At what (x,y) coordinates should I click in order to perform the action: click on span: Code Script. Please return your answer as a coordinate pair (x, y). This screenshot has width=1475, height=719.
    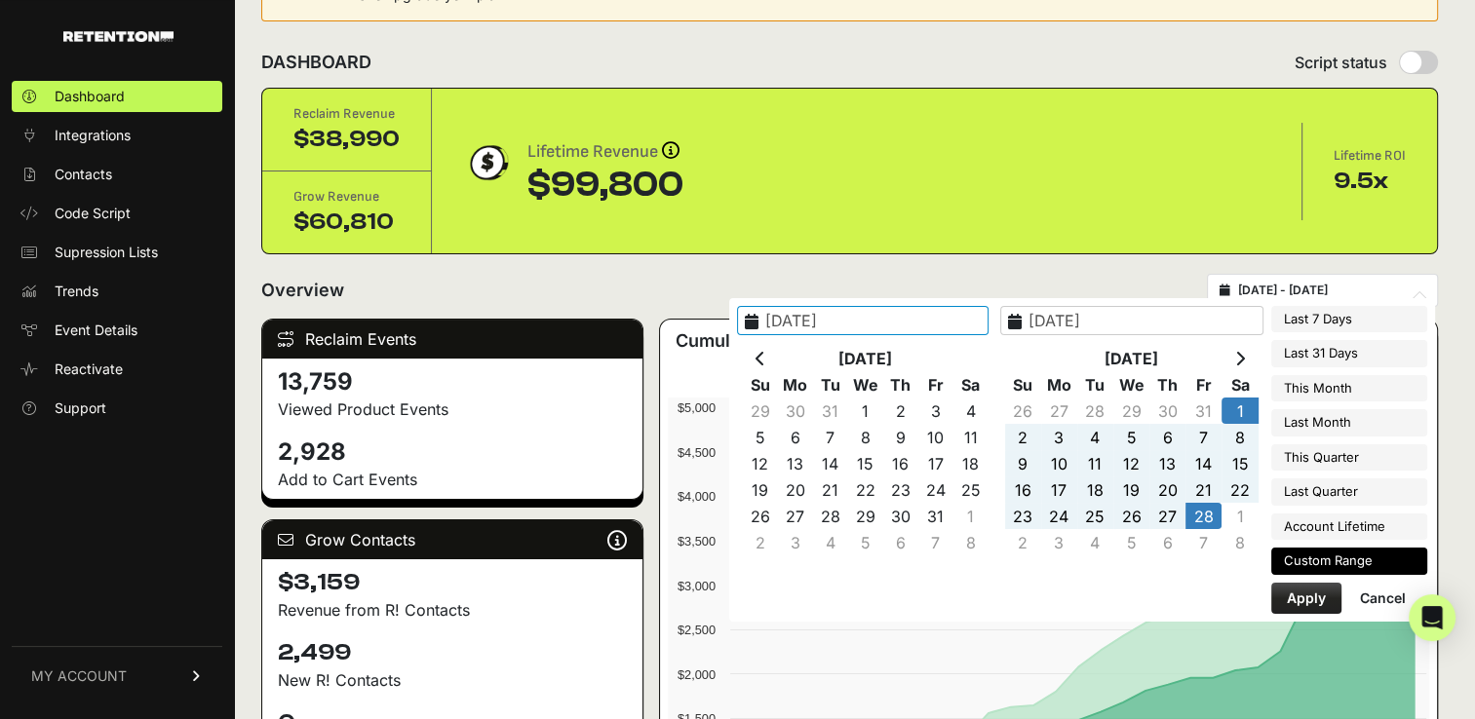
    Looking at the image, I should click on (93, 214).